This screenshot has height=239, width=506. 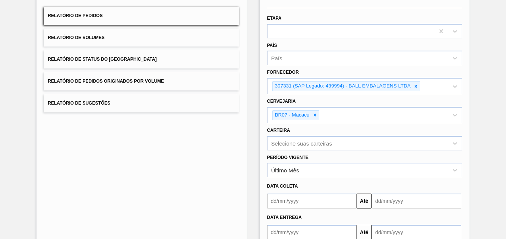 I want to click on div: País, so click(x=277, y=58).